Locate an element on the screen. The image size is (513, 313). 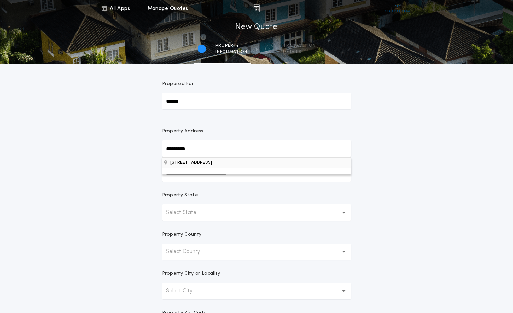
button: Property Address is located at coordinates (257, 162).